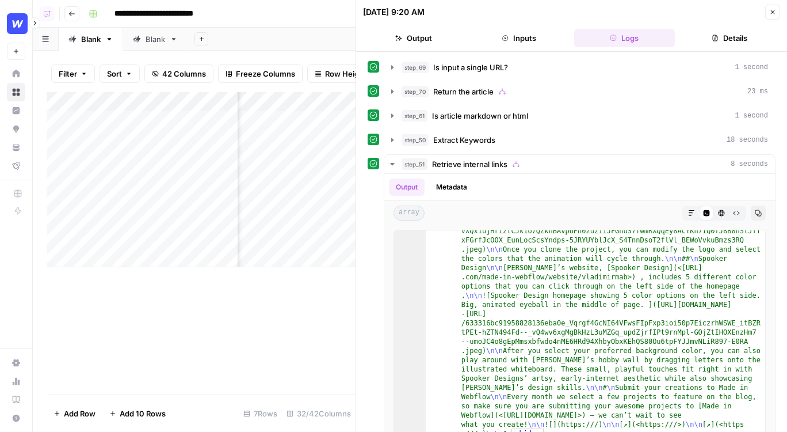 The image size is (787, 432). What do you see at coordinates (415, 67) in the screenshot?
I see `span: step_69` at bounding box center [415, 67].